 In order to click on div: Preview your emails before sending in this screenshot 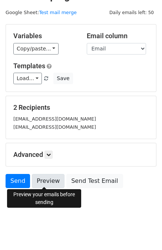, I will do `click(44, 199)`.